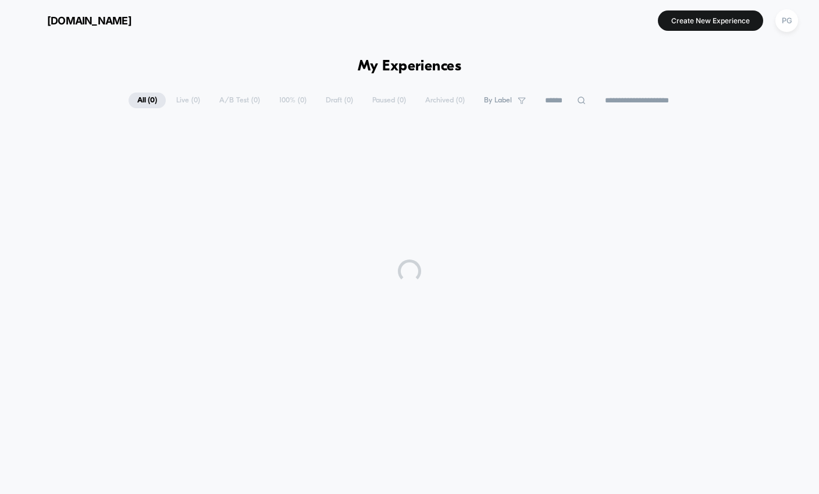 The width and height of the screenshot is (819, 494). I want to click on button: PG, so click(787, 20).